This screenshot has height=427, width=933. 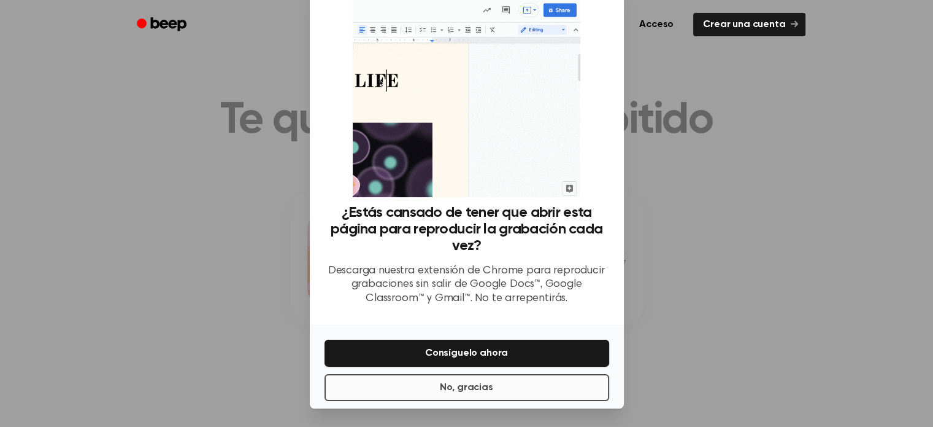 What do you see at coordinates (466, 387) in the screenshot?
I see `font: No, gracias` at bounding box center [466, 387].